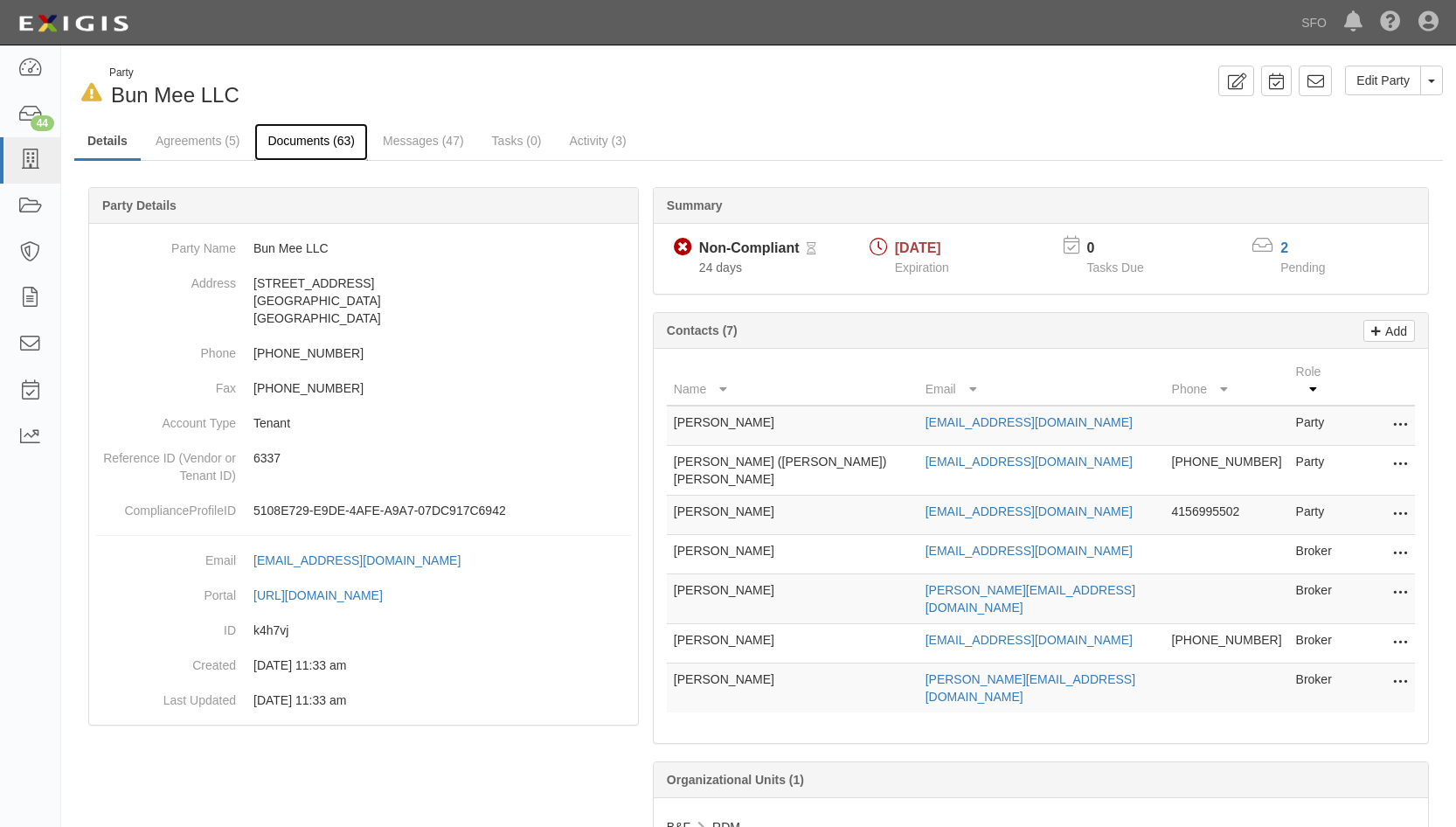 Image resolution: width=1456 pixels, height=827 pixels. What do you see at coordinates (683, 247) in the screenshot?
I see `i: Non-Compliant` at bounding box center [683, 247].